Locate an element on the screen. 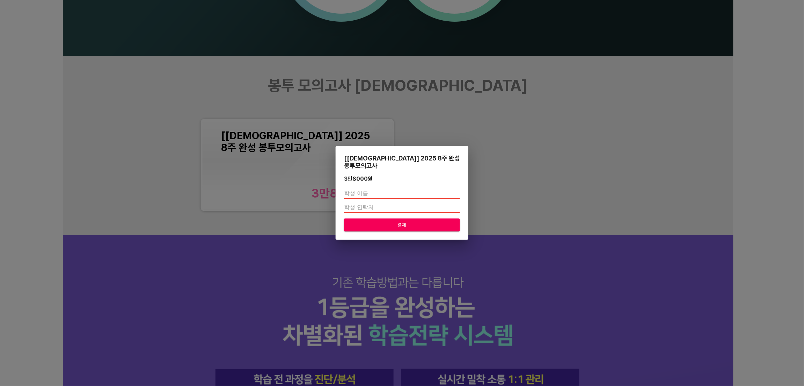 This screenshot has width=804, height=386. div: 3만8000 원 is located at coordinates (358, 179).